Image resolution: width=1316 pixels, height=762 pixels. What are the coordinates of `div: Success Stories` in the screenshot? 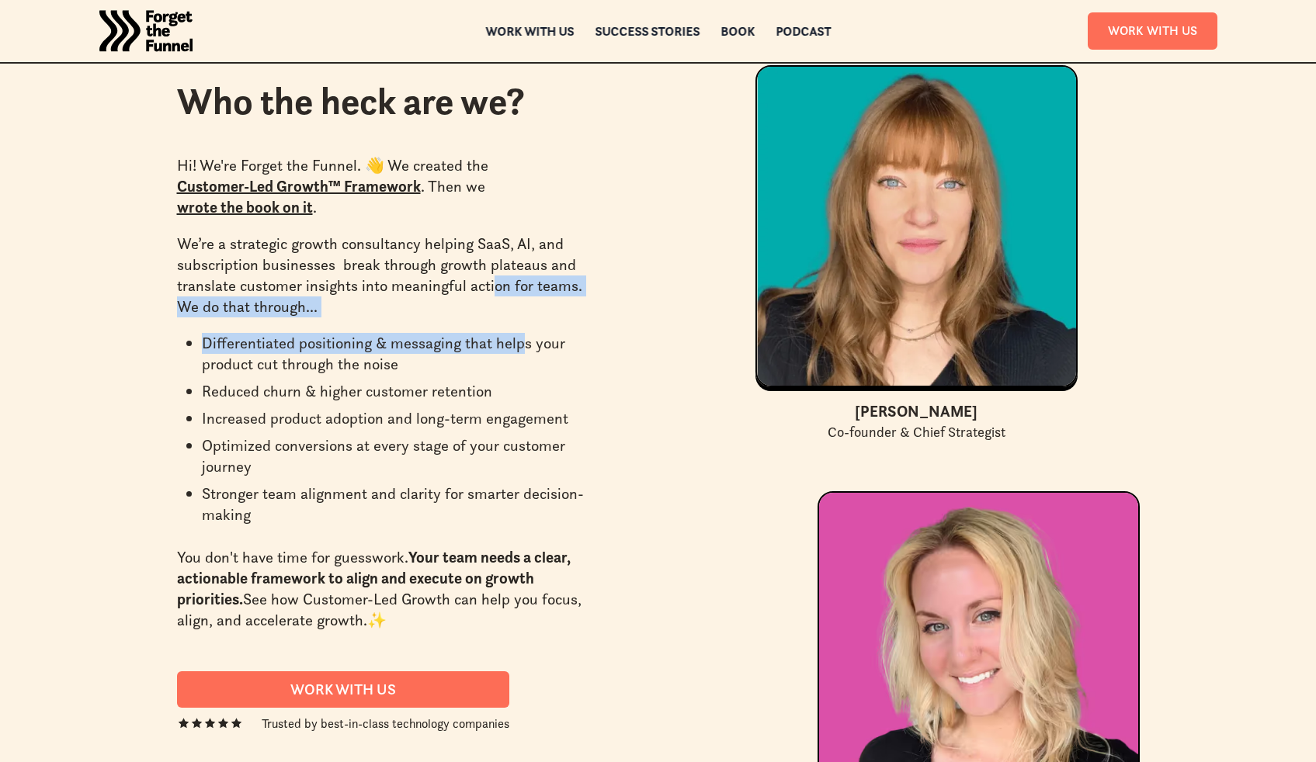 It's located at (647, 31).